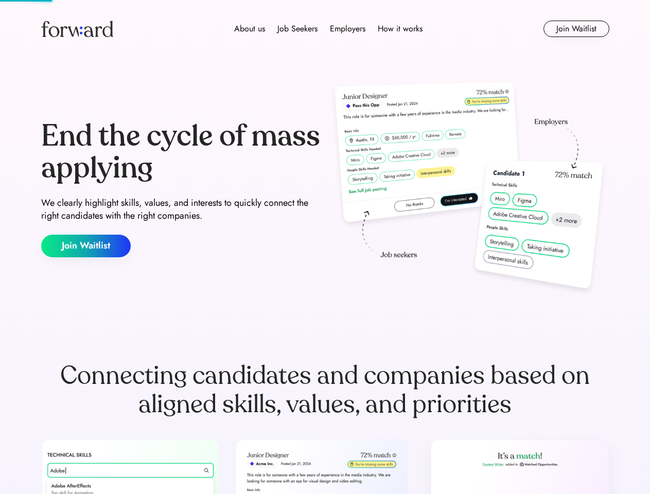 Image resolution: width=650 pixels, height=494 pixels. I want to click on img: hero-image.png, so click(469, 189).